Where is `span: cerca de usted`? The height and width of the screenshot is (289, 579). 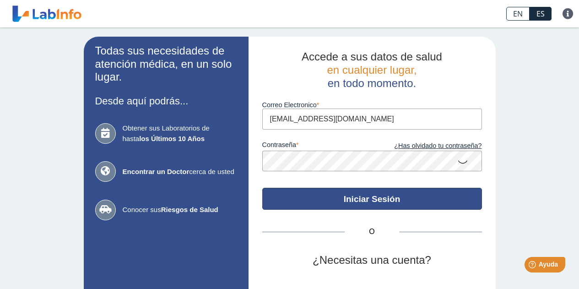 span: cerca de usted is located at coordinates (180, 172).